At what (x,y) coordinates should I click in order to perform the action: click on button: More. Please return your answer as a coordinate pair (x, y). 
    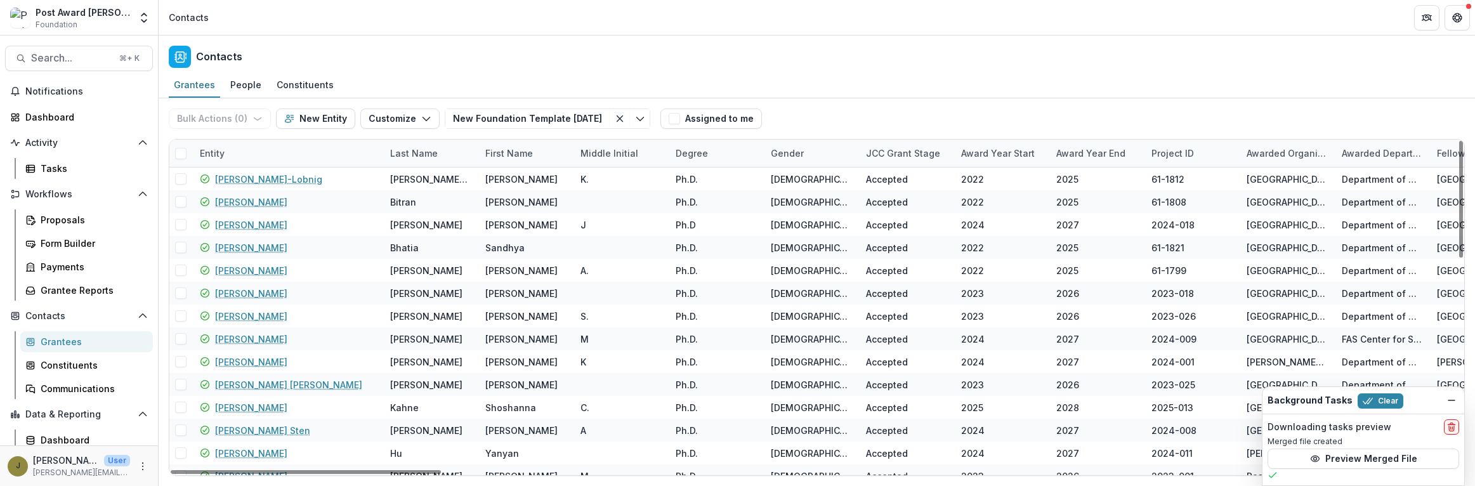
    Looking at the image, I should click on (143, 466).